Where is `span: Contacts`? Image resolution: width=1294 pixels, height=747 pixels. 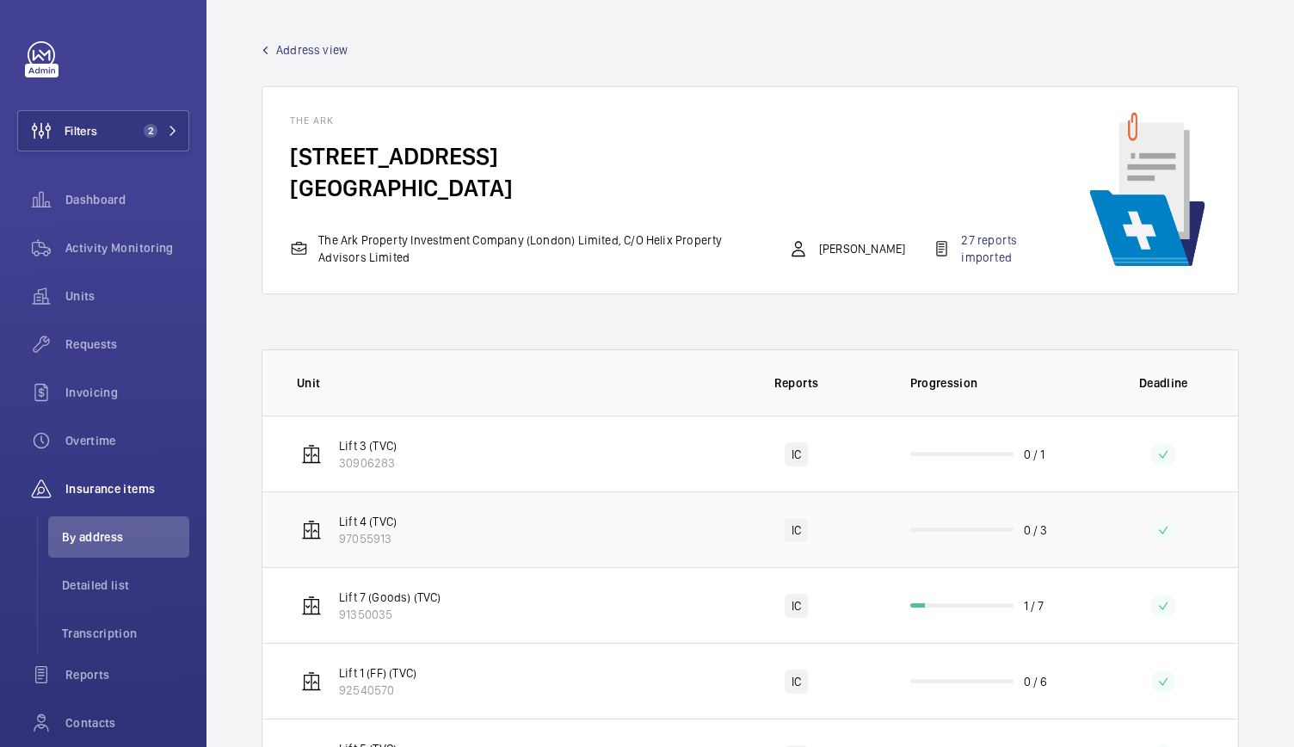
span: Contacts is located at coordinates (127, 723).